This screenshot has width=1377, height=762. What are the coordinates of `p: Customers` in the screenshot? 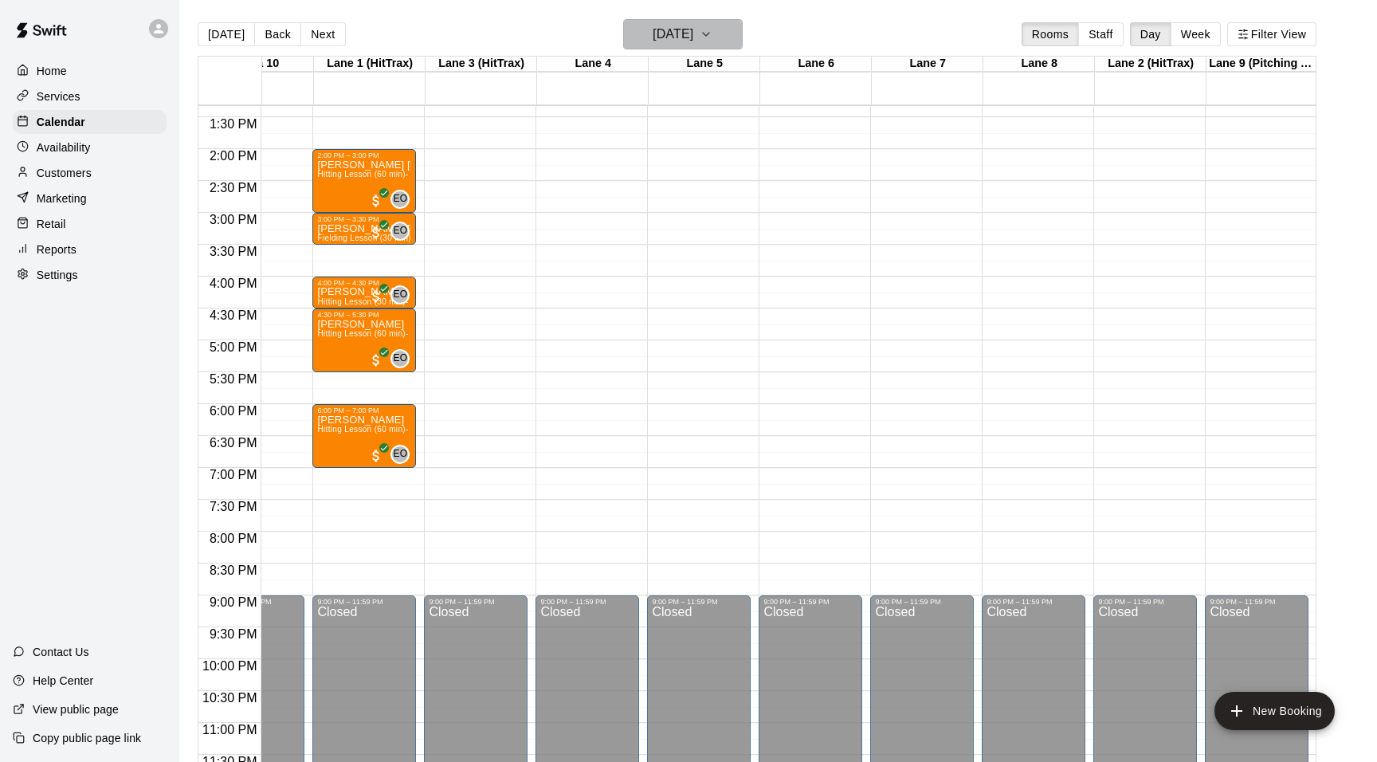 It's located at (64, 173).